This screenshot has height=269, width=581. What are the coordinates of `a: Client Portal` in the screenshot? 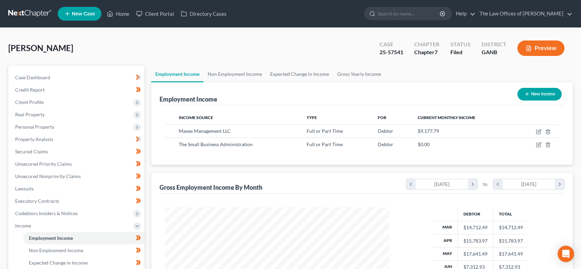 It's located at (155, 14).